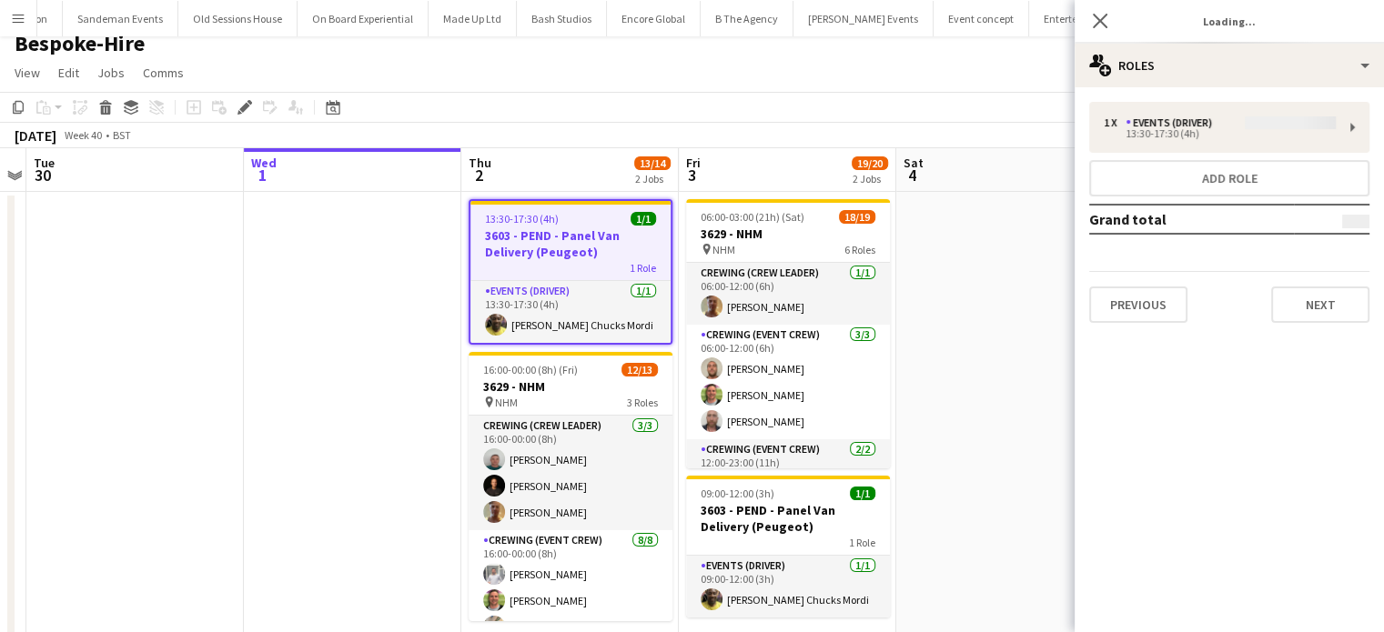  Describe the element at coordinates (120, 18) in the screenshot. I see `button: Sandeman Events` at that location.